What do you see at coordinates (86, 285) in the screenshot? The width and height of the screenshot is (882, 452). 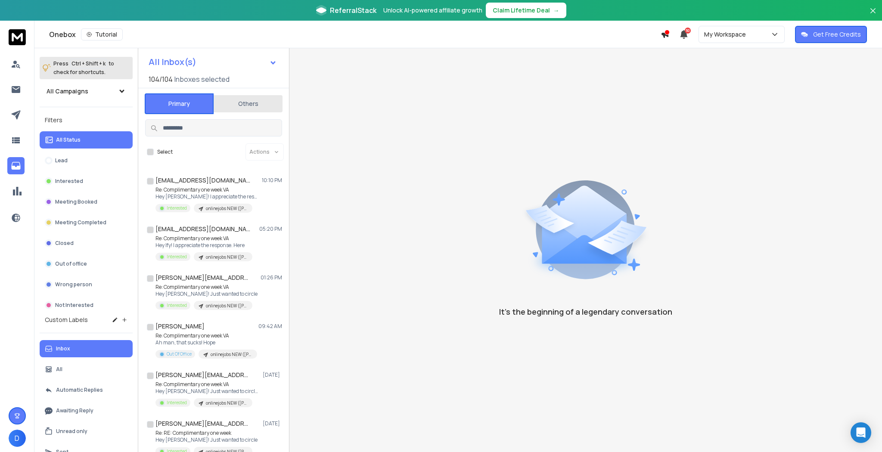 I see `button: Wrong person` at bounding box center [86, 285].